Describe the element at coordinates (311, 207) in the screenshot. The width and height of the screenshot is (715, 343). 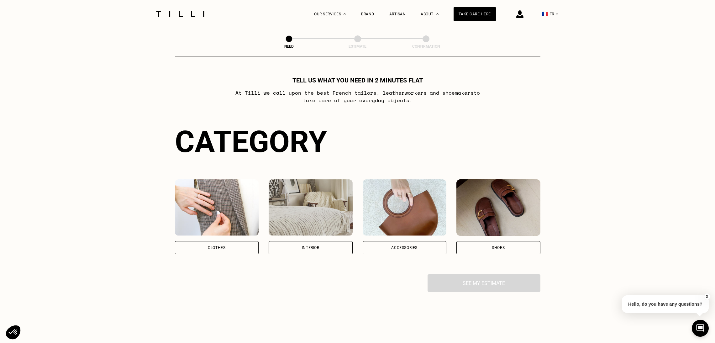
I see `img: Interior` at that location.